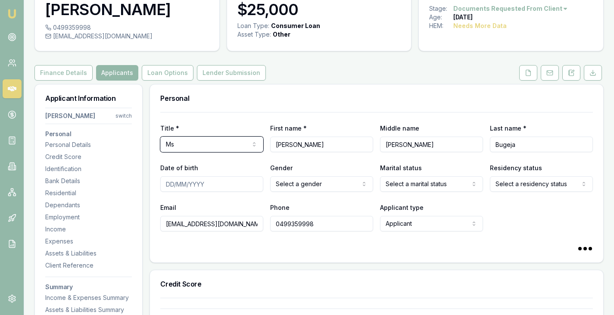 Image resolution: width=614 pixels, height=315 pixels. Describe the element at coordinates (516, 168) in the screenshot. I see `label: Residency status` at that location.